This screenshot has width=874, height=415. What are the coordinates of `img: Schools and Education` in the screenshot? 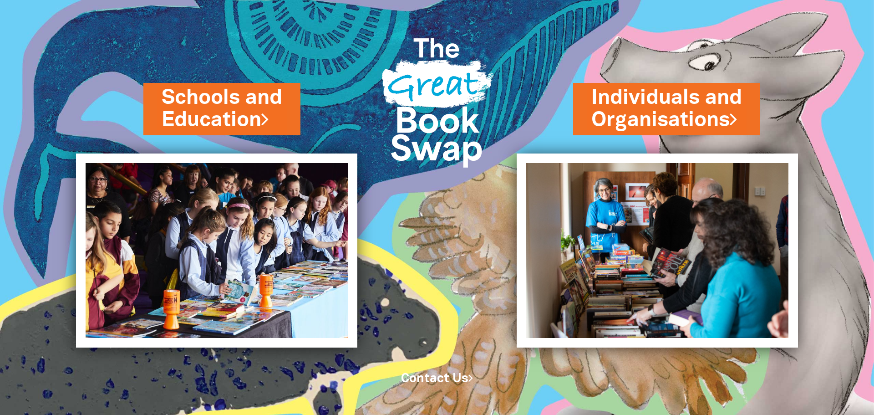 It's located at (217, 250).